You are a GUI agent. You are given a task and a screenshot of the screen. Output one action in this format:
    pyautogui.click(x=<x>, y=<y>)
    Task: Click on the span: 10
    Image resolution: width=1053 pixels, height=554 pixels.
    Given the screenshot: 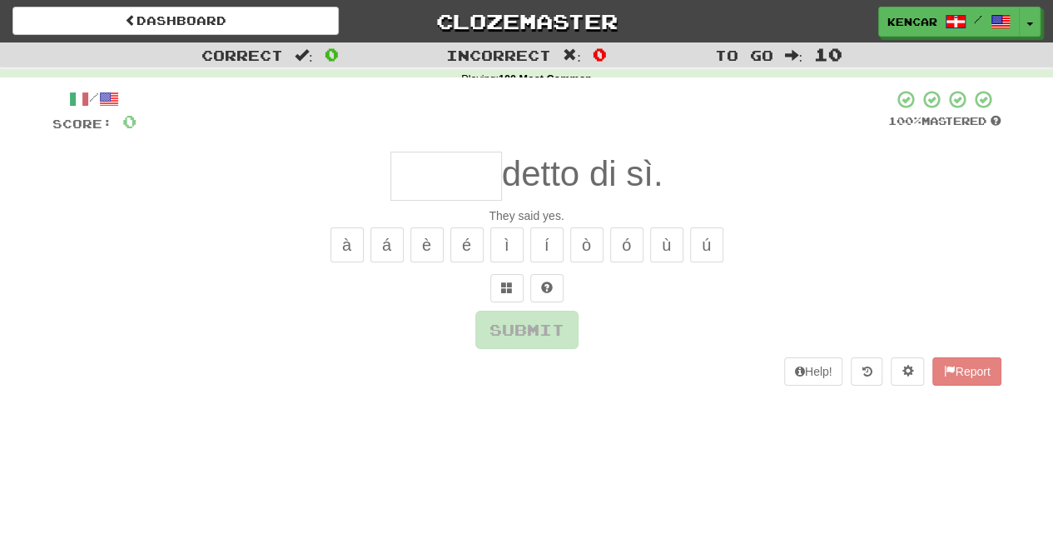 What is the action you would take?
    pyautogui.click(x=828, y=54)
    